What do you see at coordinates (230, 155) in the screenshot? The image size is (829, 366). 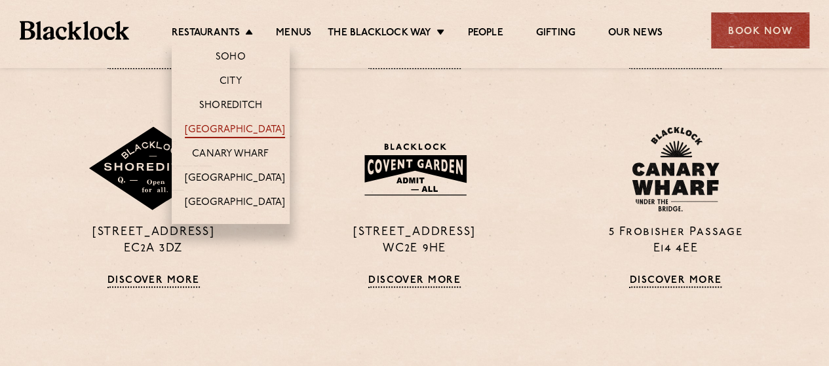 I see `a: Canary Wharf` at bounding box center [230, 155].